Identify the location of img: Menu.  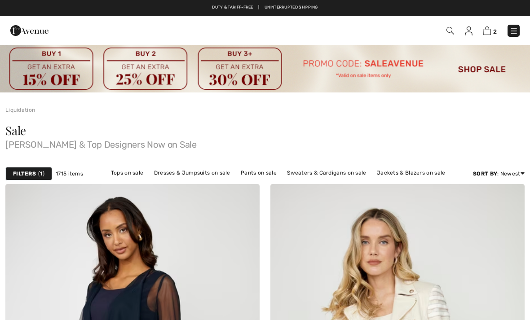
(513, 31).